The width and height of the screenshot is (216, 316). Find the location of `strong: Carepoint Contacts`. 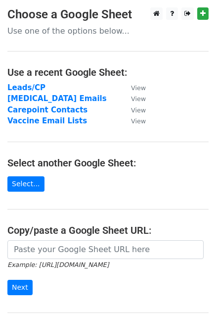

strong: Carepoint Contacts is located at coordinates (48, 110).